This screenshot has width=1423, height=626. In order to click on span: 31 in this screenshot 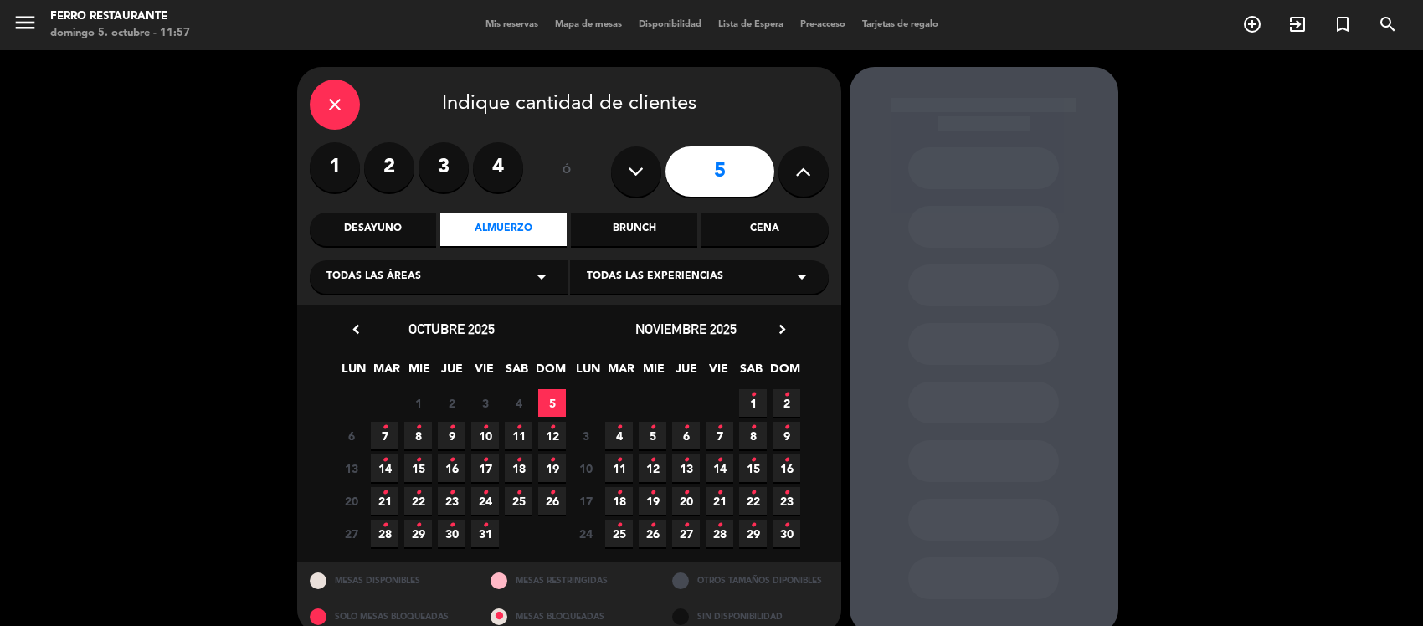, I will do `click(485, 533)`.